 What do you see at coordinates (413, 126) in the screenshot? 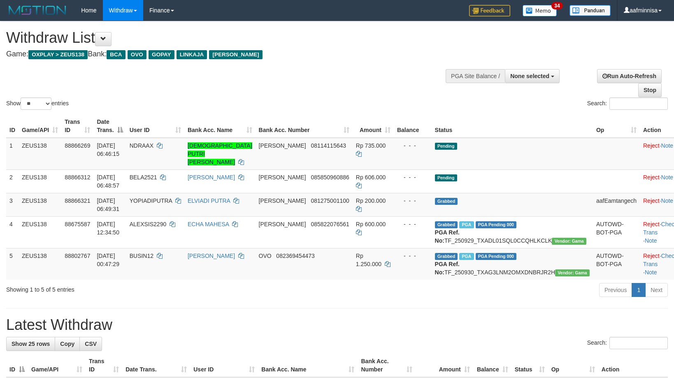
I see `th: Balance` at bounding box center [413, 126].